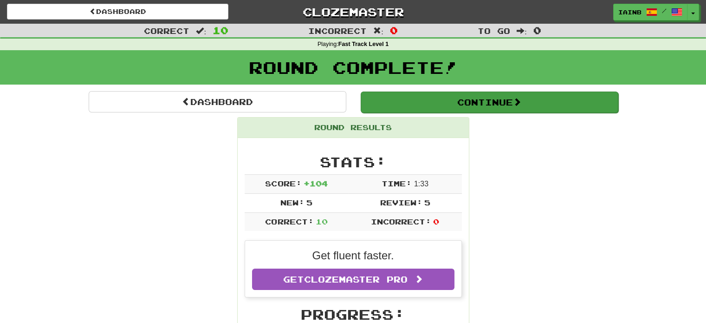 This screenshot has width=706, height=323. Describe the element at coordinates (401, 202) in the screenshot. I see `span: Review:` at that location.